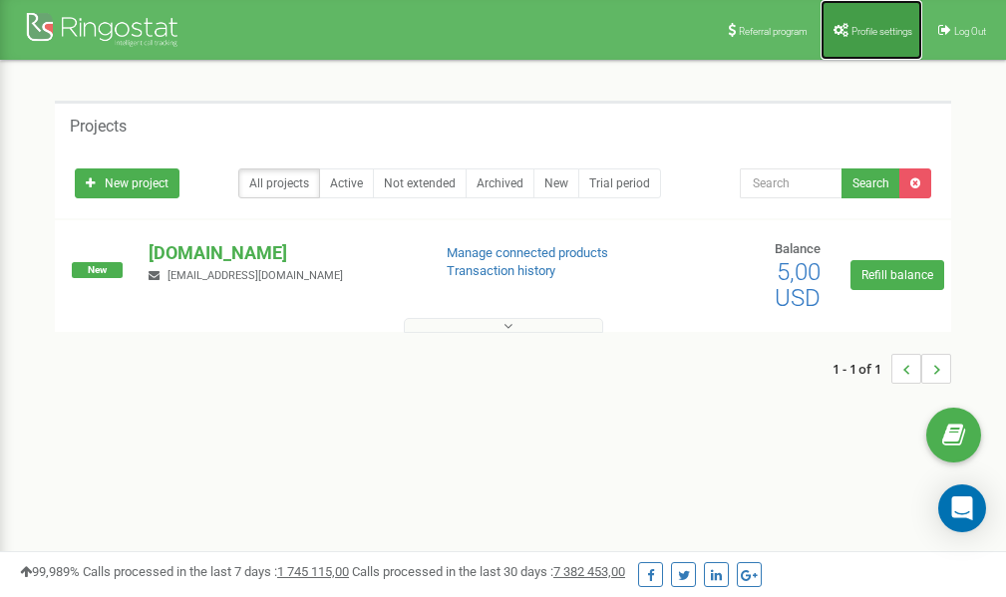 The image size is (1006, 597). Describe the element at coordinates (97, 270) in the screenshot. I see `span: New` at that location.